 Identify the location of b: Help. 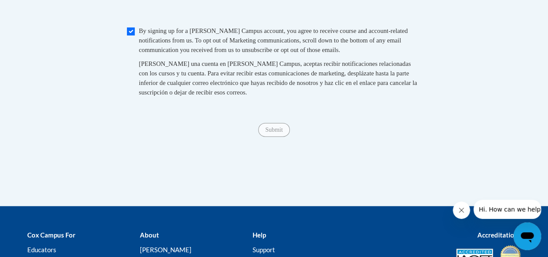
(258, 235).